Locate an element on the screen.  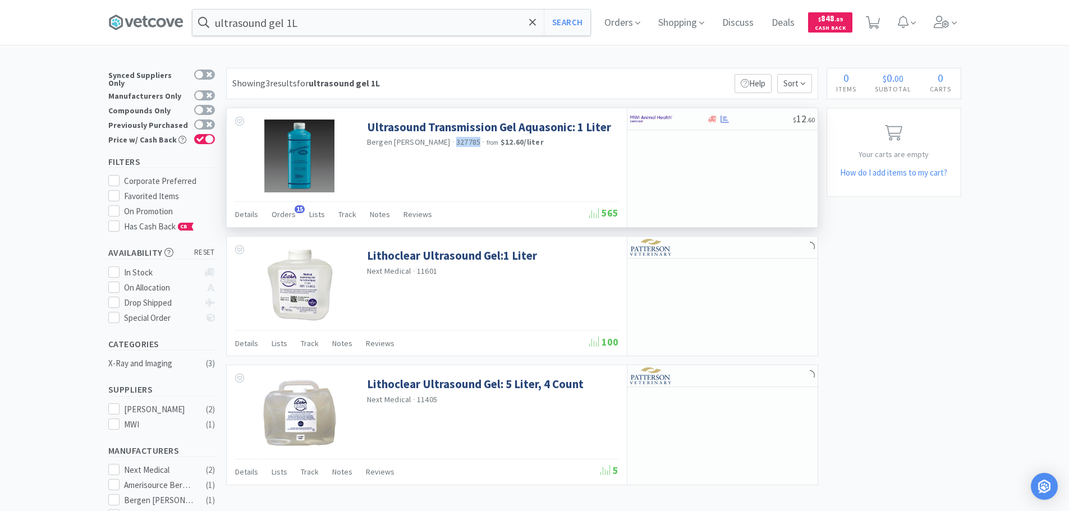
span: Sort is located at coordinates (795, 84).